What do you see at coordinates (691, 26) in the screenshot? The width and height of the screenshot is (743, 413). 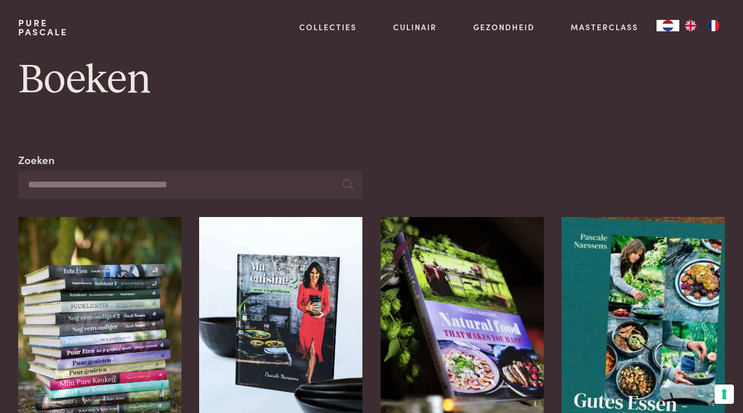 I see `aside: Language selected: Nederlands` at bounding box center [691, 26].